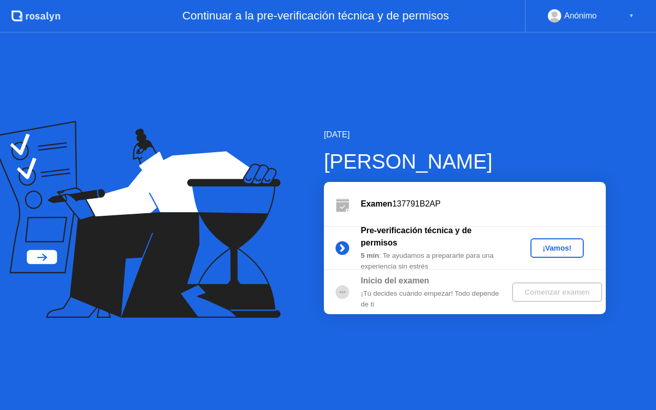 Image resolution: width=656 pixels, height=410 pixels. What do you see at coordinates (434, 299) in the screenshot?
I see `div: ¡Tú decides cuándo empezar! Todo depende de ti` at bounding box center [434, 299].